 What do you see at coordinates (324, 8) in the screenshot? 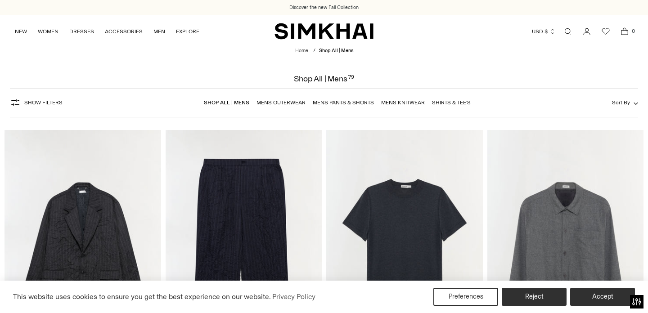
I see `a: Discover the new Fall Collection` at bounding box center [324, 8].